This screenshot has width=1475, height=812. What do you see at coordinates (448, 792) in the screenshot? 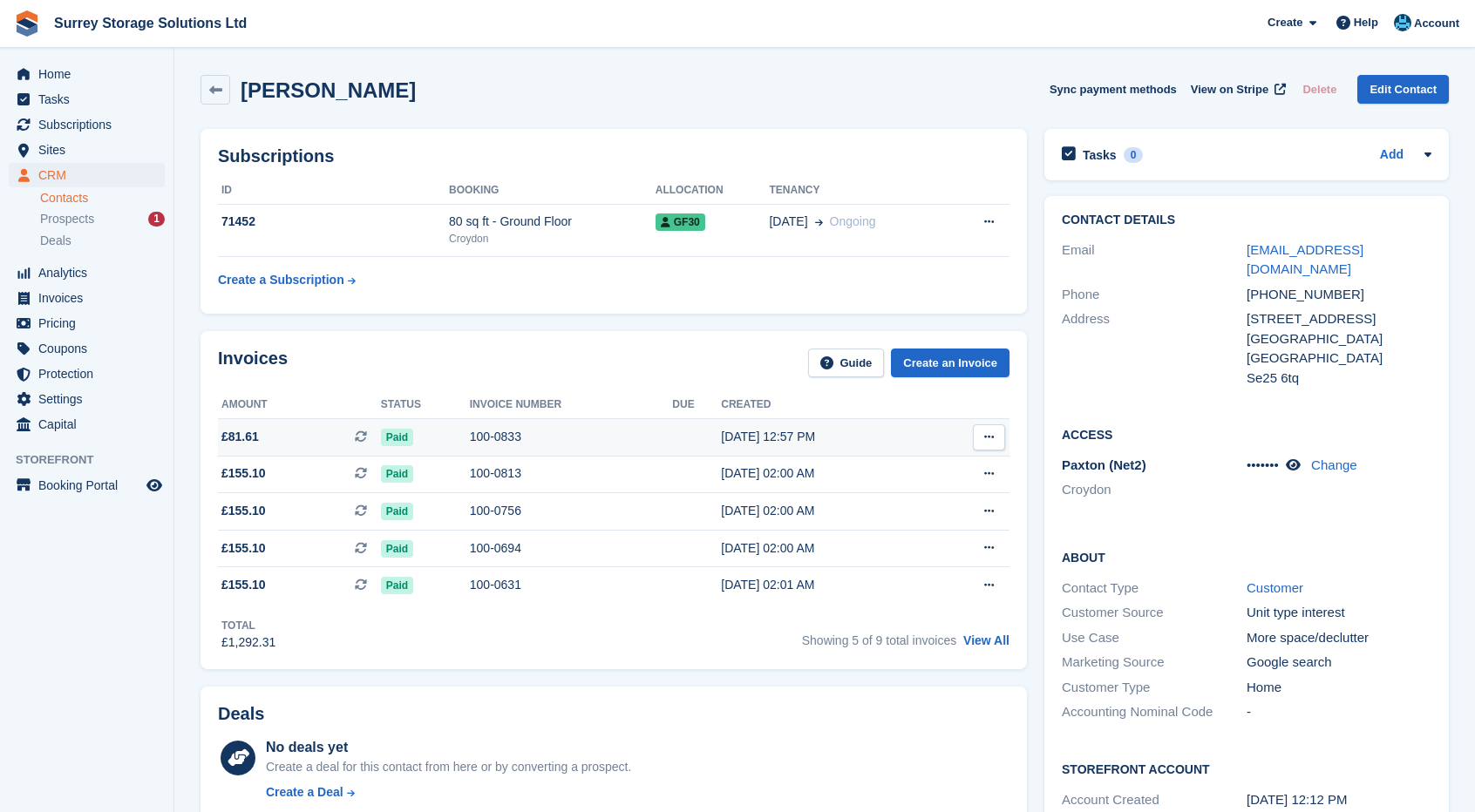
I see `a: Create a Deal` at bounding box center [448, 792].